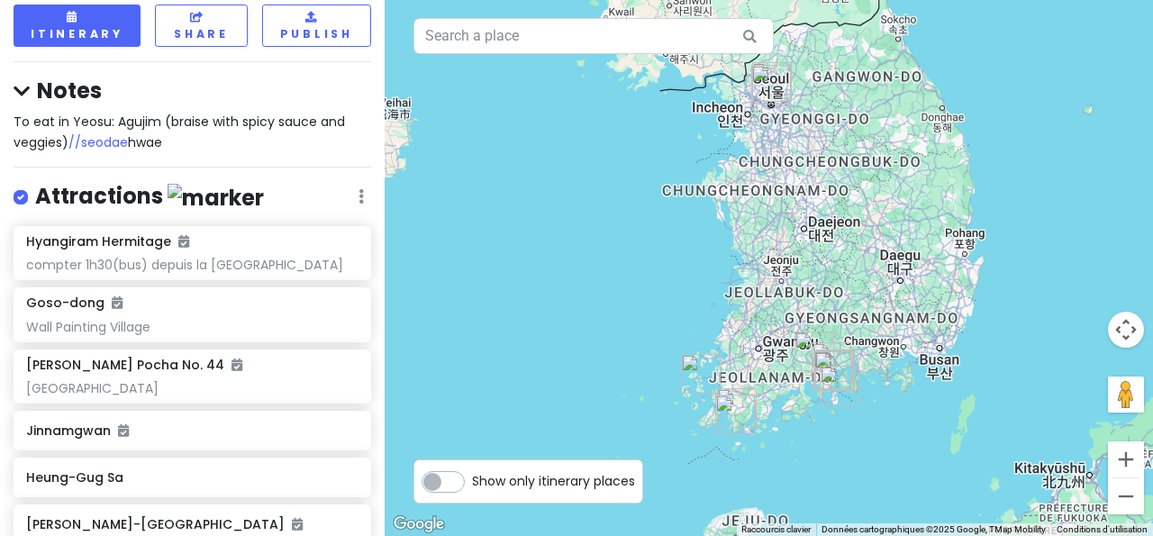  What do you see at coordinates (933, 529) in the screenshot?
I see `span: Données cartographiques ©2025 Google, TMap Mobility` at bounding box center [933, 529].